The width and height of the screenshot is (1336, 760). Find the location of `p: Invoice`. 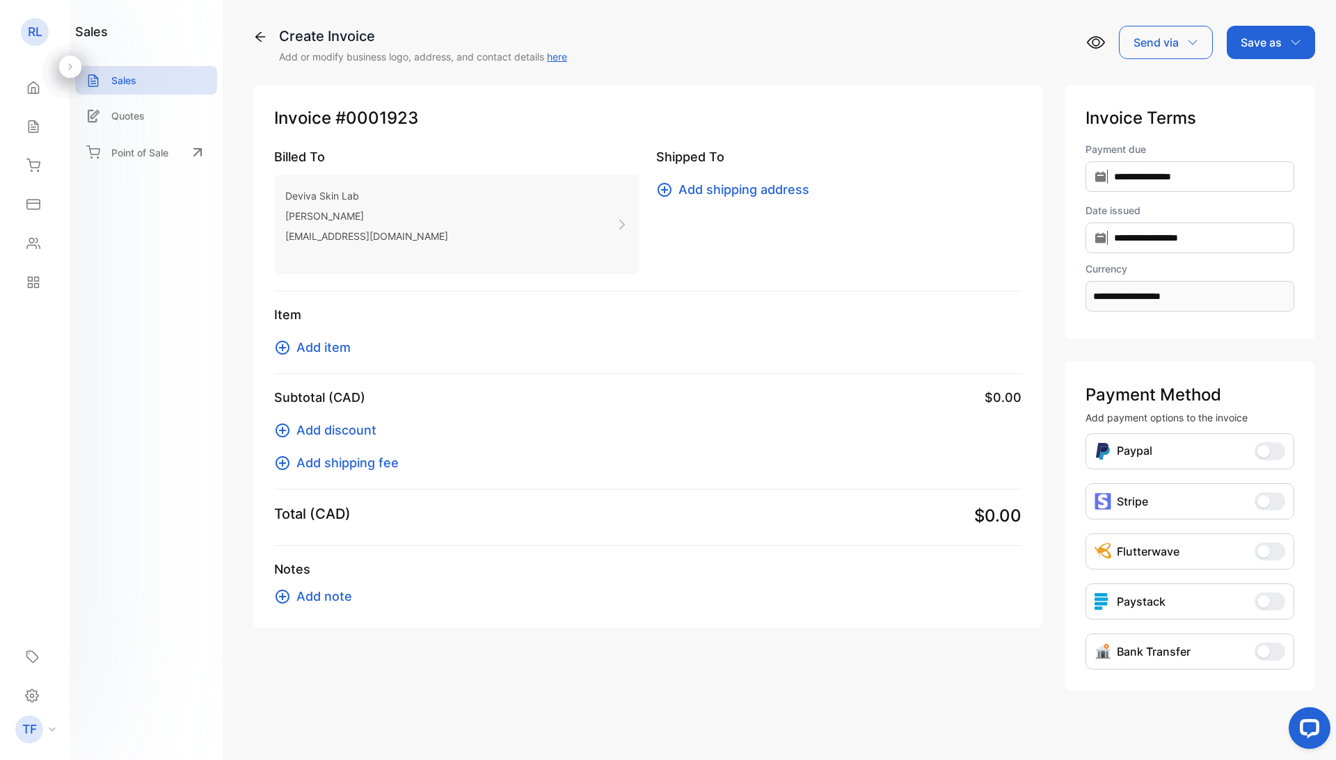

p: Invoice is located at coordinates (648, 118).